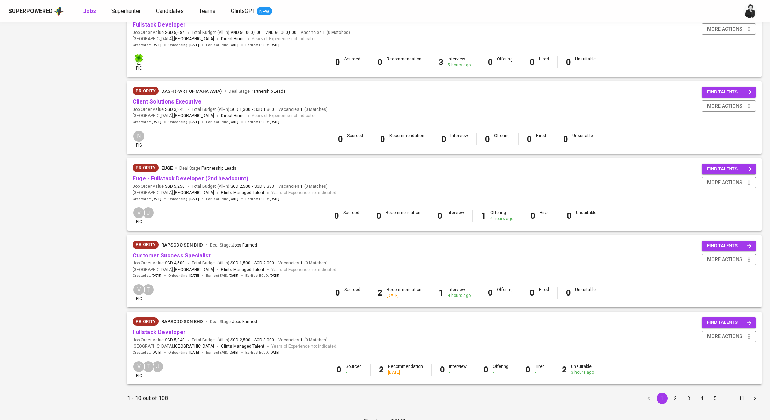  I want to click on span: Deal Stage :, so click(257, 91).